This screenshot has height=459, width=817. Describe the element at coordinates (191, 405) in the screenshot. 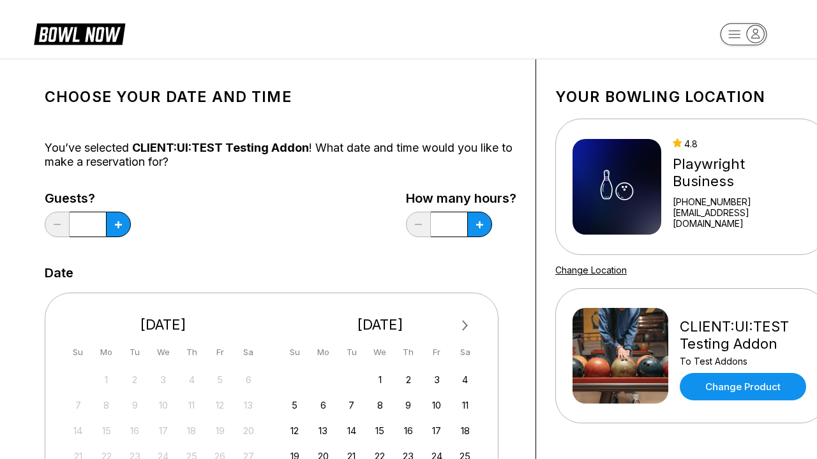

I see `div: Not available Thursday, September 11th, 2025` at that location.